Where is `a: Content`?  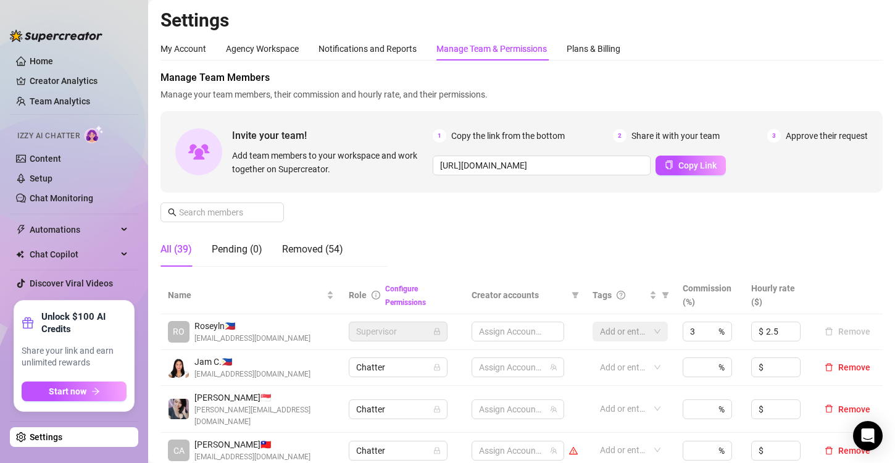 a: Content is located at coordinates (45, 159).